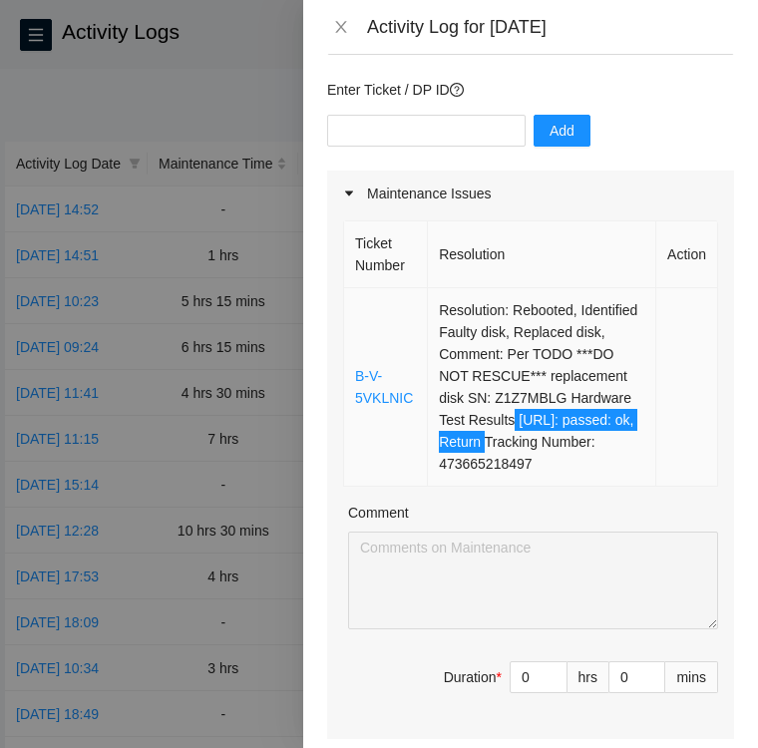 The height and width of the screenshot is (748, 758). Describe the element at coordinates (457, 90) in the screenshot. I see `span: question-circle` at that location.